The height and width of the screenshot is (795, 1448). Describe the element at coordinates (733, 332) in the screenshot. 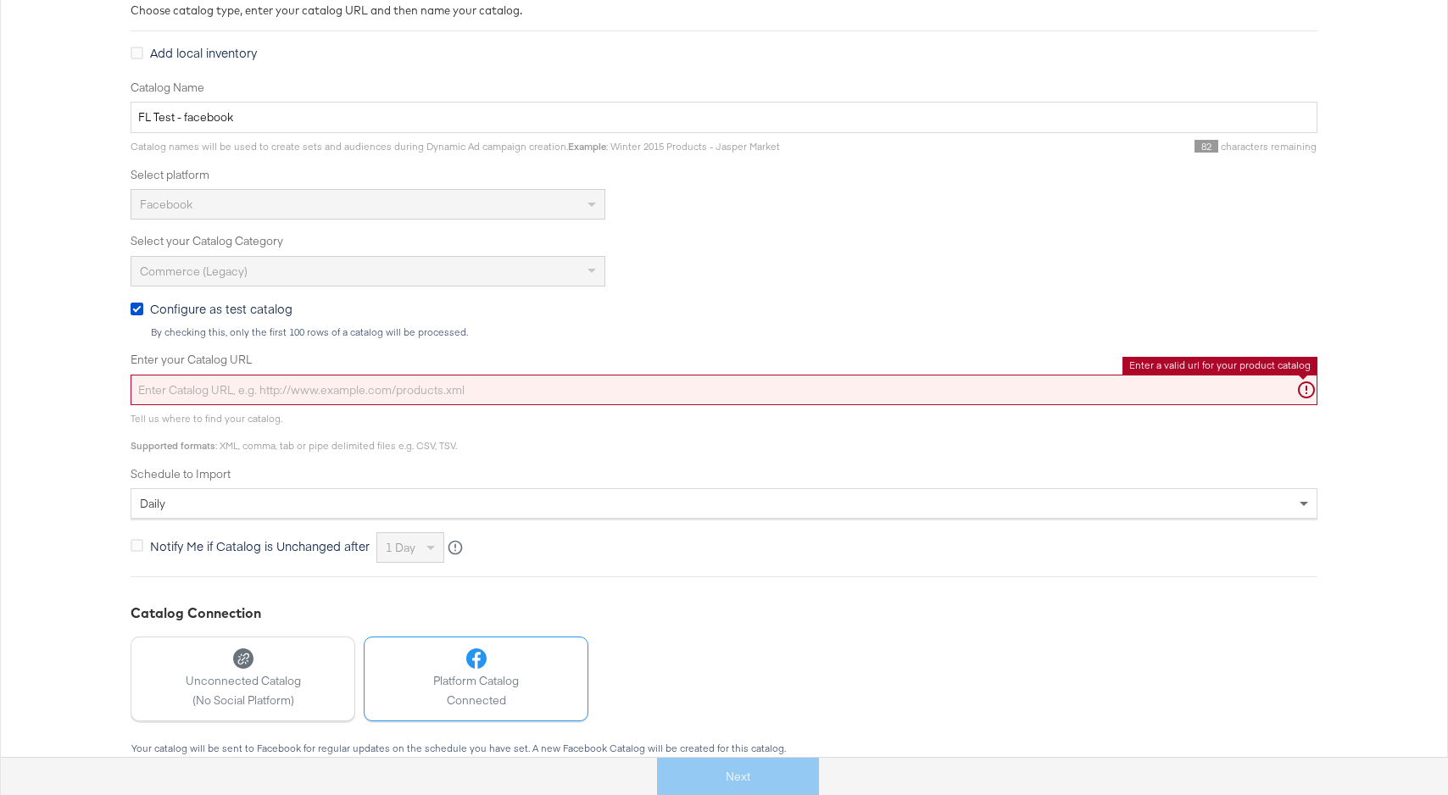

I see `div: By checking this, only the first 100 rows of a catalog will be processed.` at that location.